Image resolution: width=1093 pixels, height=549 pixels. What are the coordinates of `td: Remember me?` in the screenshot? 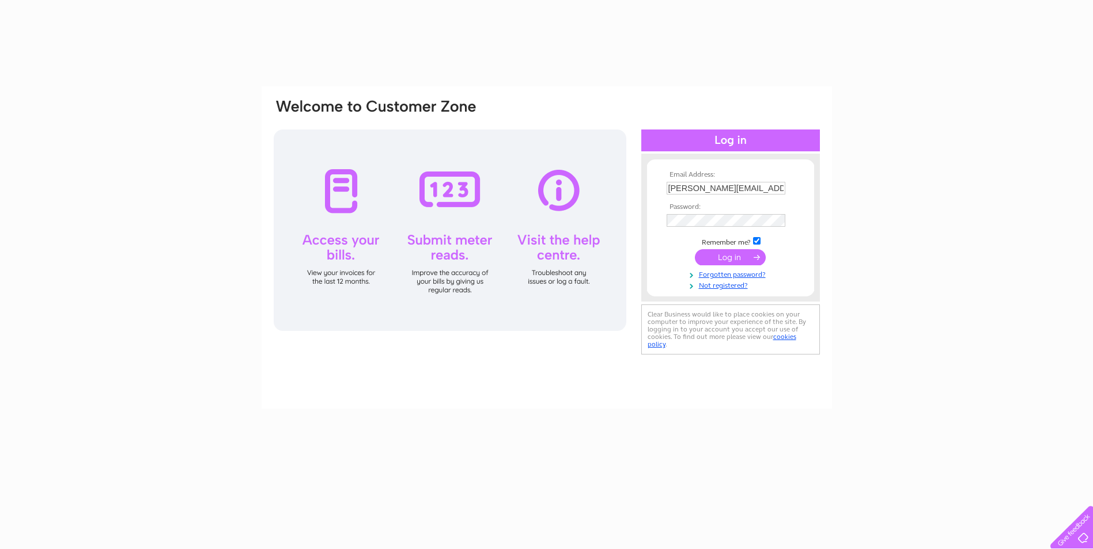 It's located at (730, 241).